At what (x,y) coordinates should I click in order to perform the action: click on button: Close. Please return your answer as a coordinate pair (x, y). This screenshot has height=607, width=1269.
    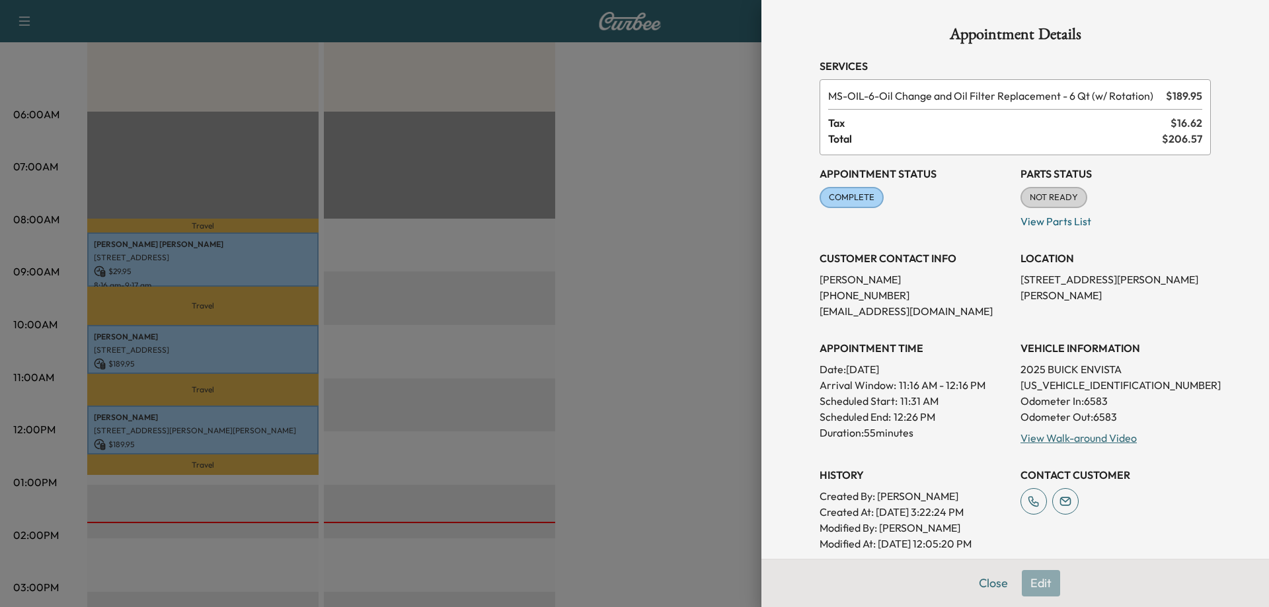
    Looking at the image, I should click on (993, 583).